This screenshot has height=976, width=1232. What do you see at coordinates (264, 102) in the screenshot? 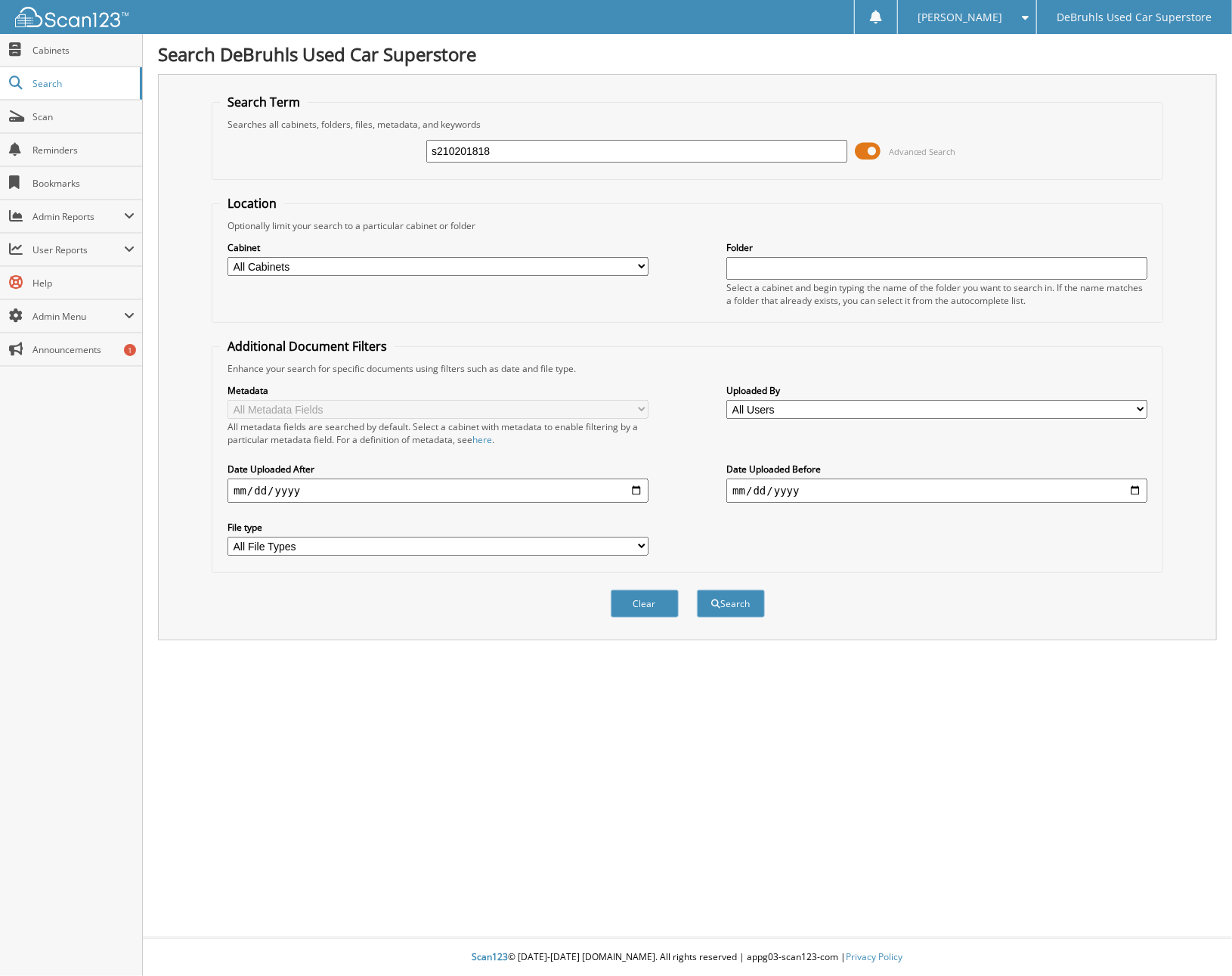
I see `legend: Search Term` at bounding box center [264, 102].